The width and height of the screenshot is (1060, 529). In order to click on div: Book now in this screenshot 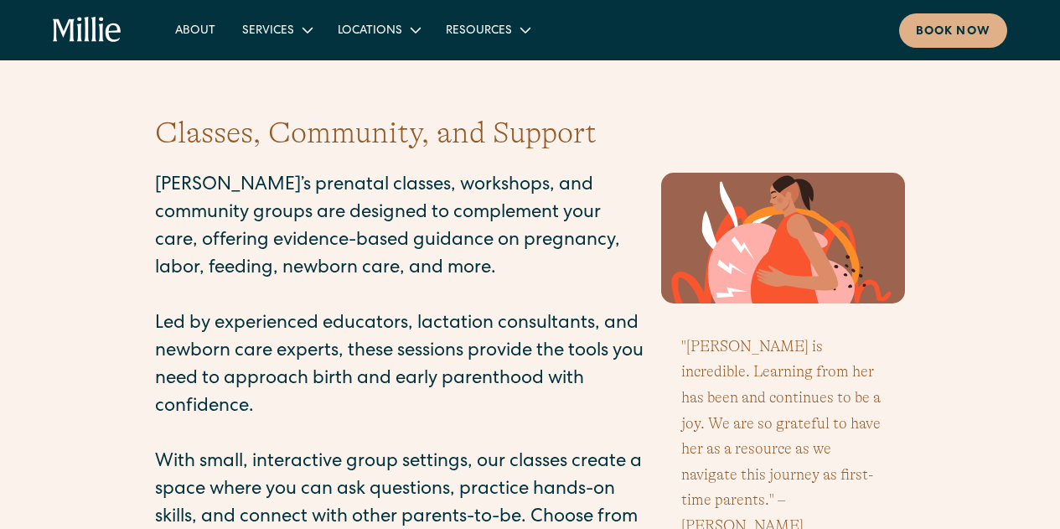, I will do `click(953, 32)`.